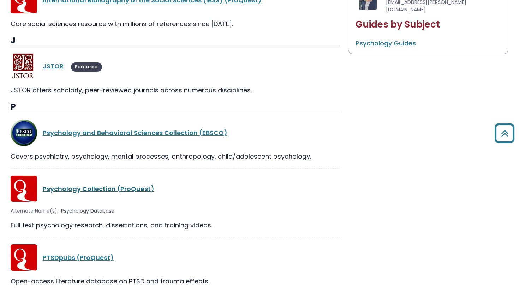  I want to click on div: Full text psychology research, dissertations, and training videos., so click(175, 225).